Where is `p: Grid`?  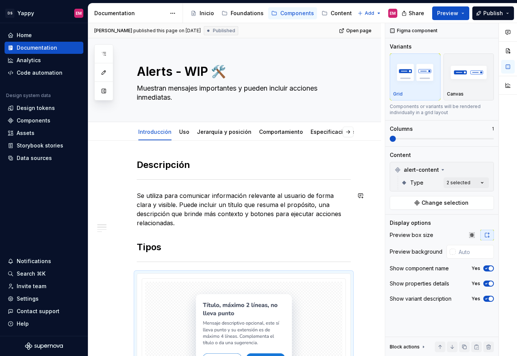 p: Grid is located at coordinates (398, 94).